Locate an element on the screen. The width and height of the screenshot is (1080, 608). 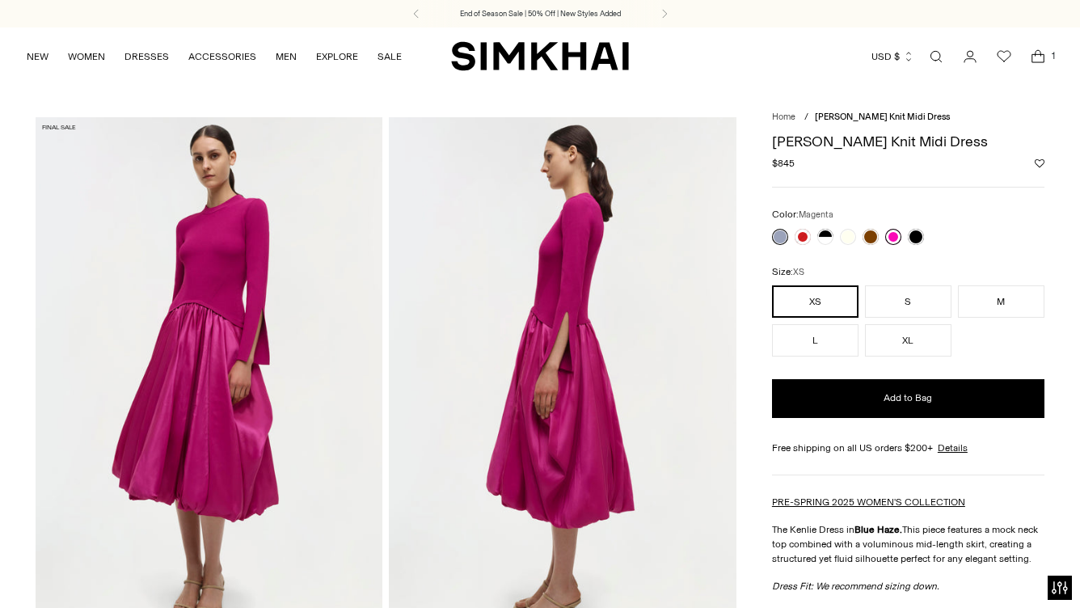
a: Home is located at coordinates (783, 116).